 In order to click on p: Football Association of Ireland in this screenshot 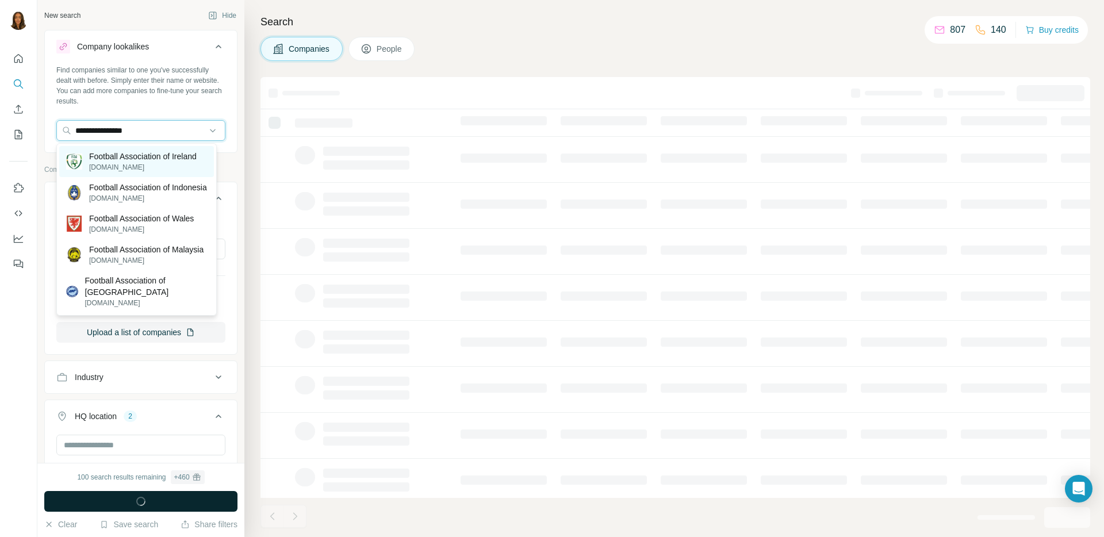, I will do `click(143, 156)`.